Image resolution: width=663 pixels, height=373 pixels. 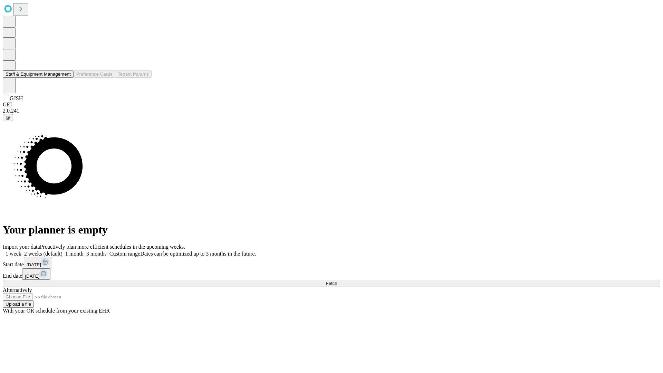 I want to click on button: Preference Cards, so click(x=94, y=74).